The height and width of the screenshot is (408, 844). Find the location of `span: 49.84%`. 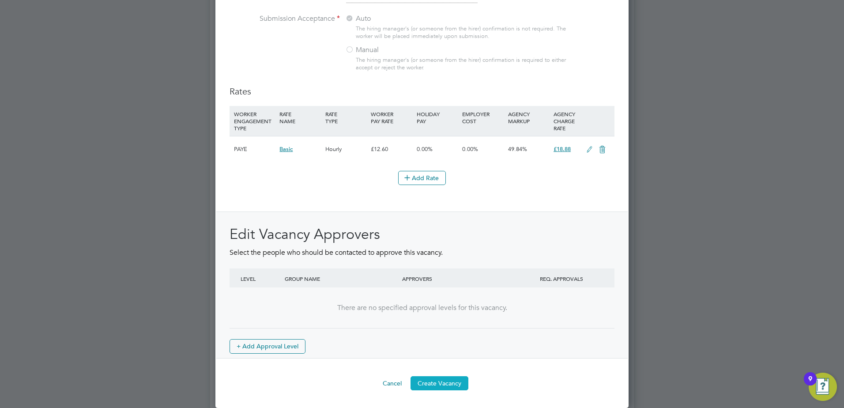

span: 49.84% is located at coordinates (517, 149).